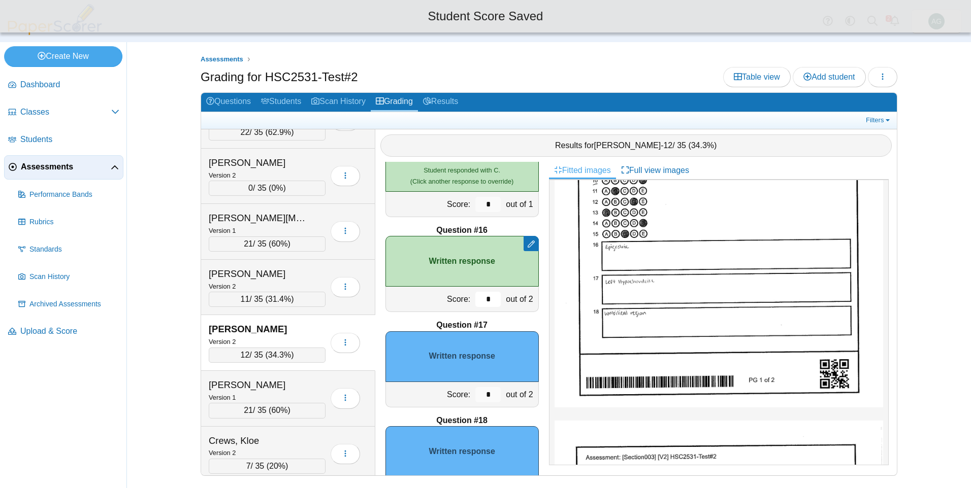 The image size is (971, 488). Describe the element at coordinates (74, 250) in the screenshot. I see `span: Standards` at that location.